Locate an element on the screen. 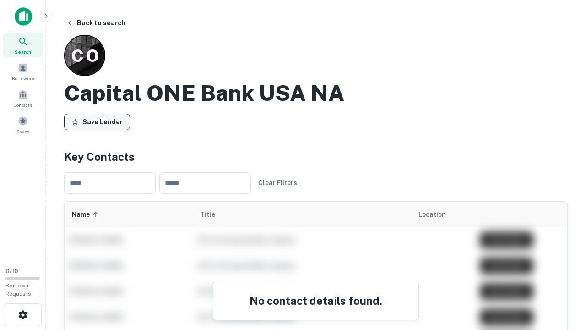  div: Contacts is located at coordinates (23, 98).